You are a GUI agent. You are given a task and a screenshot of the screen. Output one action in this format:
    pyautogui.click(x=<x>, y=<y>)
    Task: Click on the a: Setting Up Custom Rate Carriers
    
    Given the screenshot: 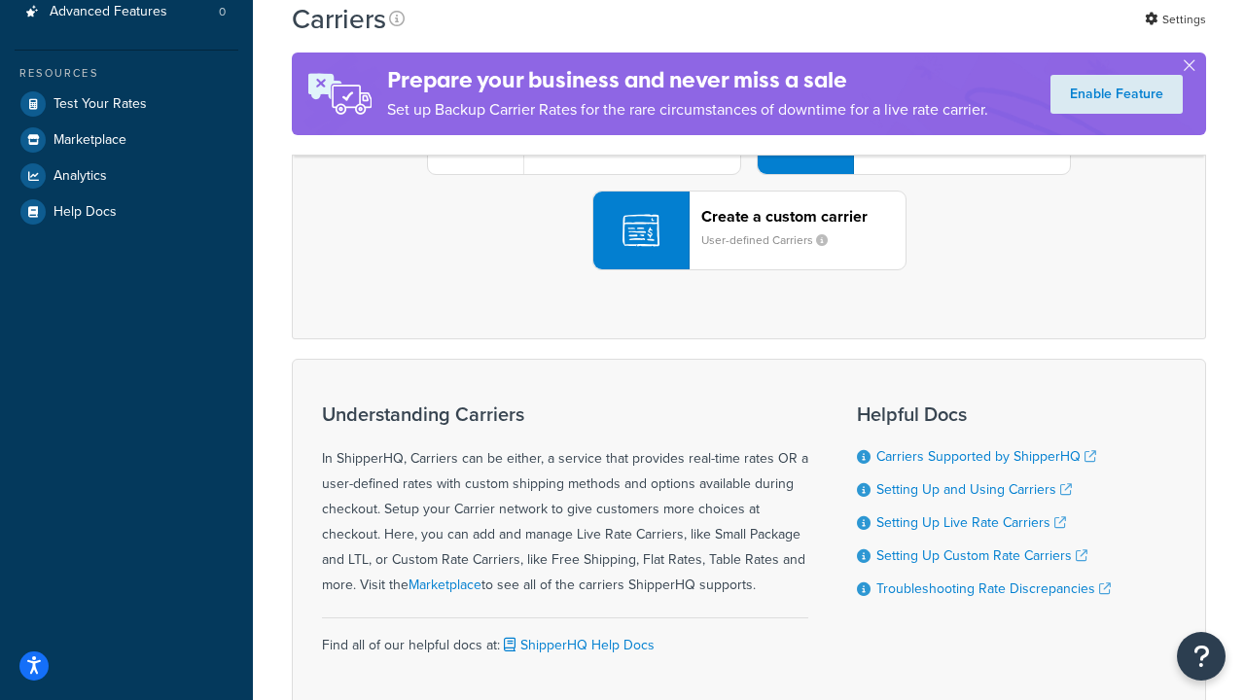 What is the action you would take?
    pyautogui.click(x=981, y=555)
    